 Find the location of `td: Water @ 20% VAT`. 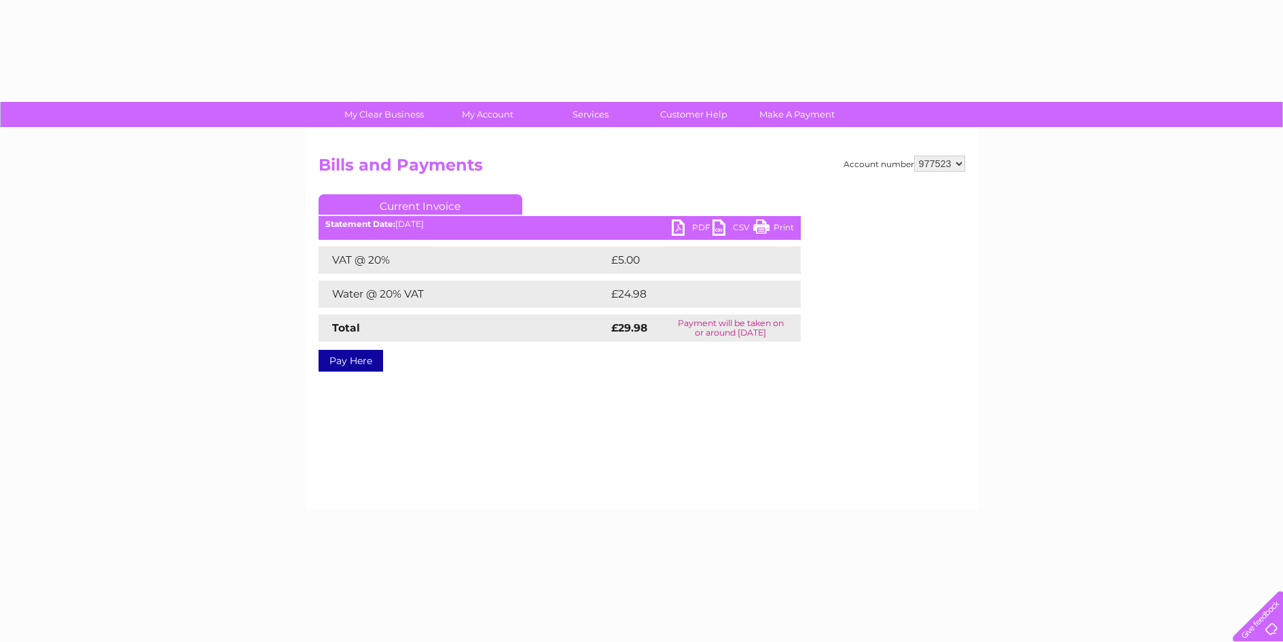

td: Water @ 20% VAT is located at coordinates (463, 294).